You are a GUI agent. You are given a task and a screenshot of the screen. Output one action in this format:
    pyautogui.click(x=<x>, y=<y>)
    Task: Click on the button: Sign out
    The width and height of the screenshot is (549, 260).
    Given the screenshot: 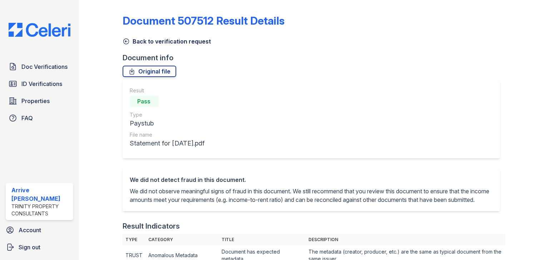 What is the action you would take?
    pyautogui.click(x=39, y=248)
    